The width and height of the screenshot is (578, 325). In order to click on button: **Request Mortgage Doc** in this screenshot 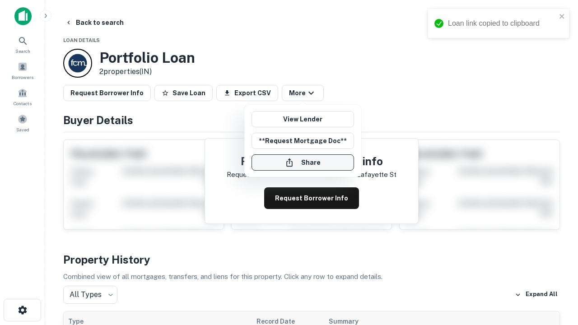, I will do `click(302, 141)`.